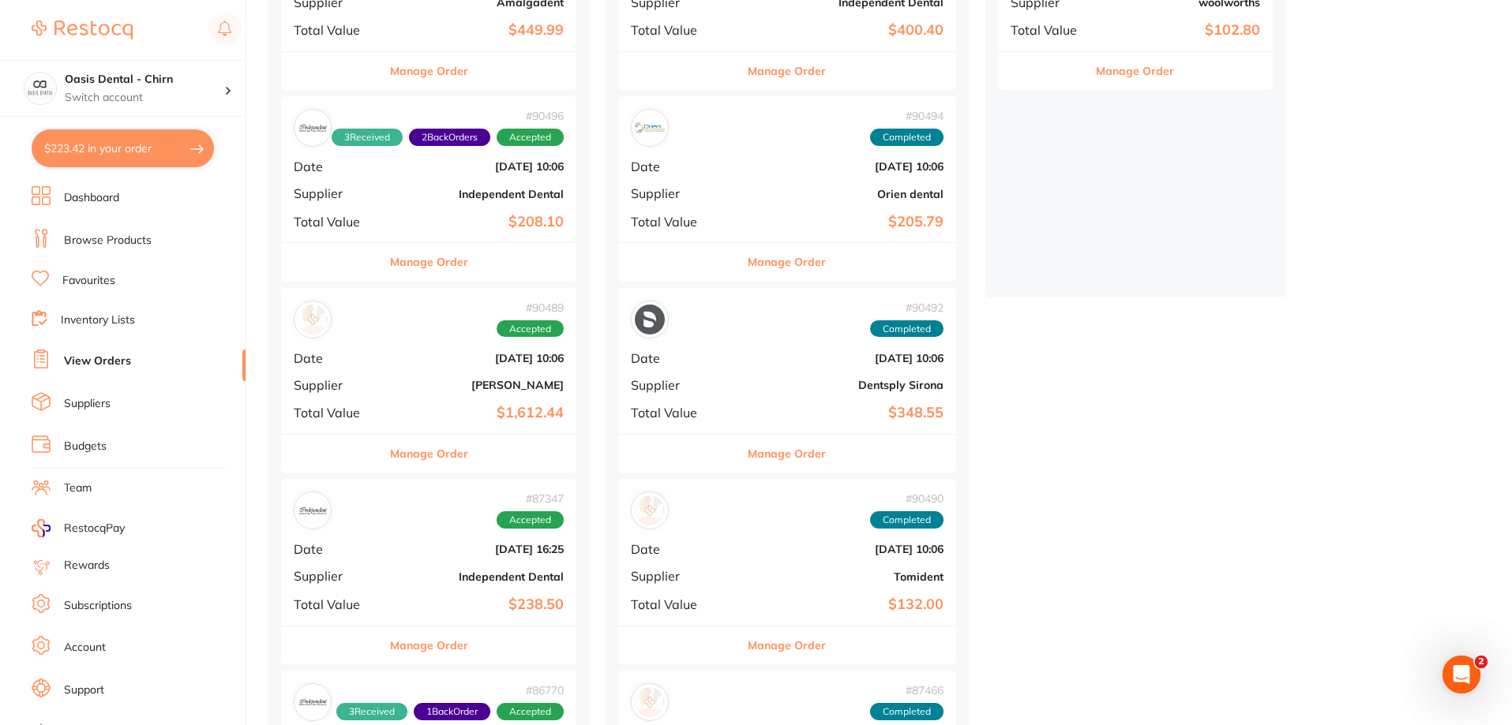 This screenshot has height=725, width=1512. I want to click on a: Favourites, so click(88, 281).